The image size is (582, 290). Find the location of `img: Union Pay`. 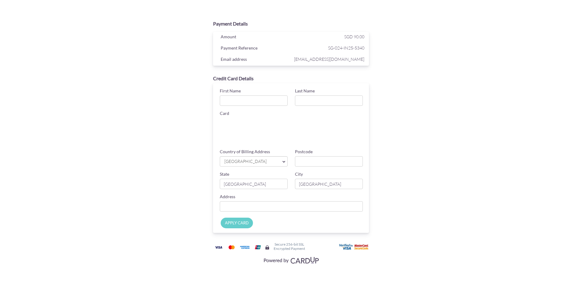

img: Union Pay is located at coordinates (258, 247).